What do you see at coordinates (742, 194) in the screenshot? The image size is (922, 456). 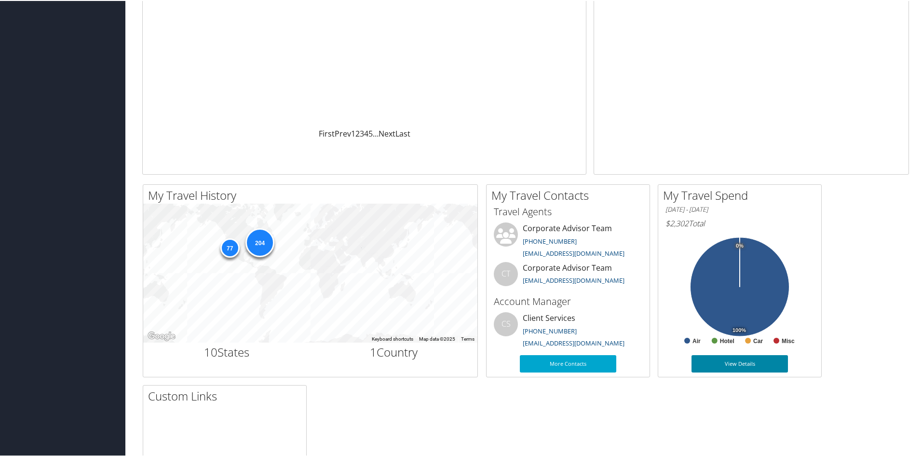 I see `h2: My Travel Spend` at bounding box center [742, 194].